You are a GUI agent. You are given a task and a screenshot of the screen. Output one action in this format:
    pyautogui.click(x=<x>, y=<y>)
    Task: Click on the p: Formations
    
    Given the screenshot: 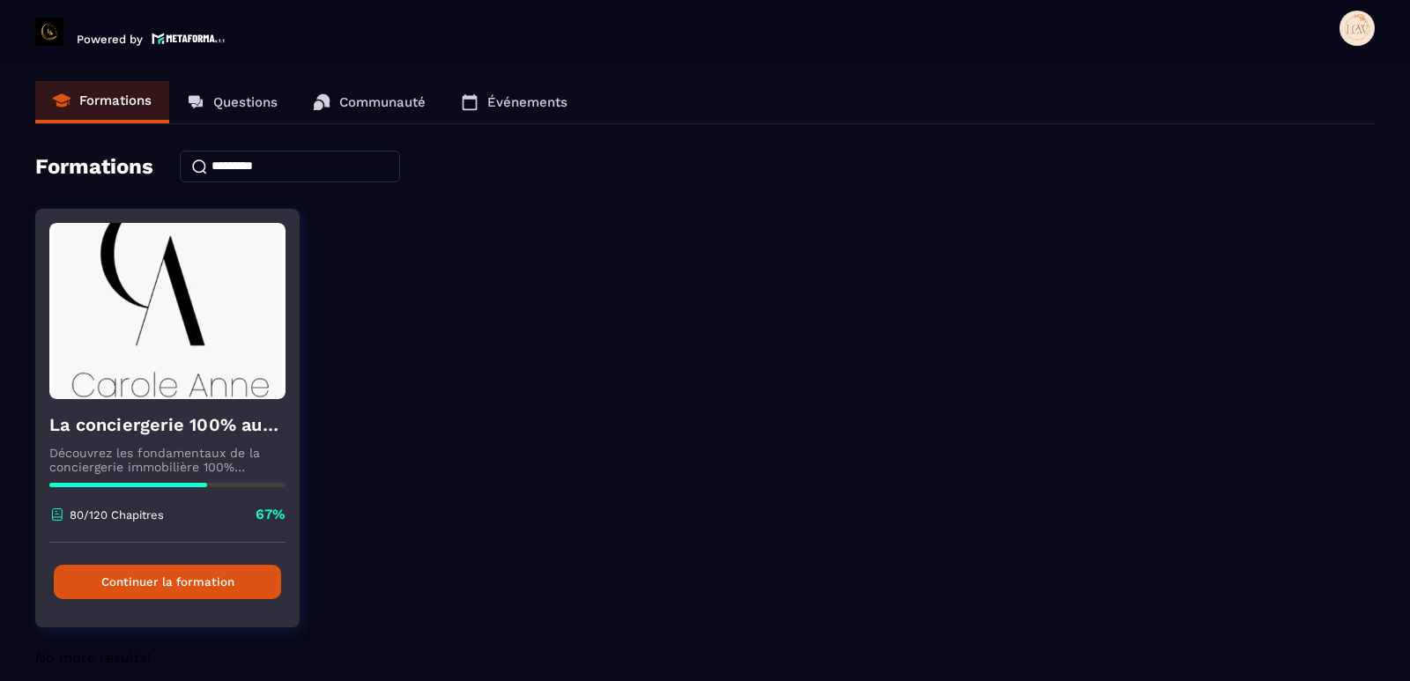 What is the action you would take?
    pyautogui.click(x=115, y=100)
    